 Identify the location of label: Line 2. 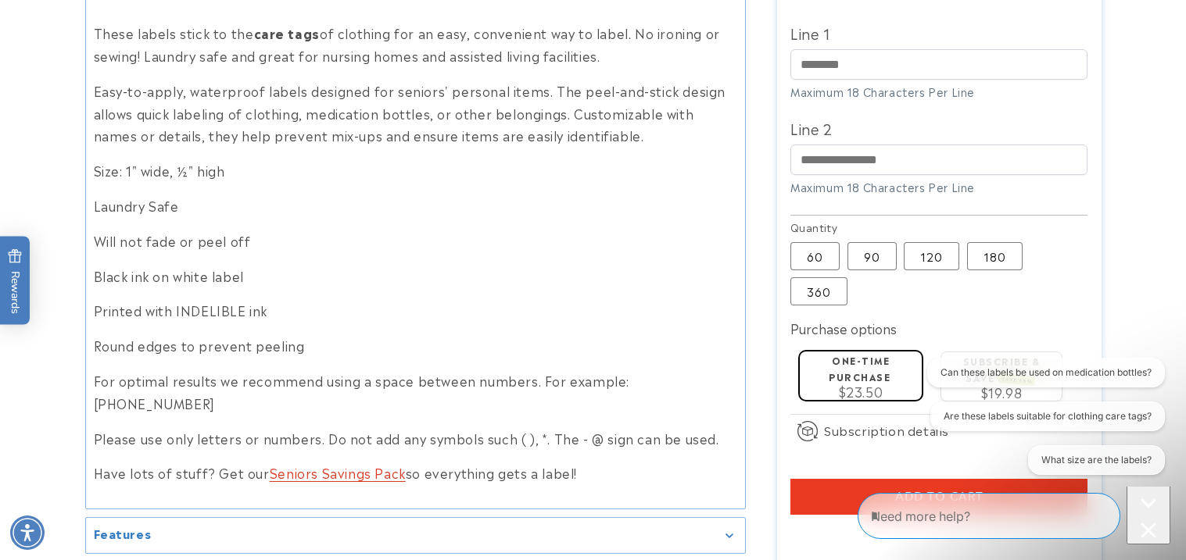
(939, 128).